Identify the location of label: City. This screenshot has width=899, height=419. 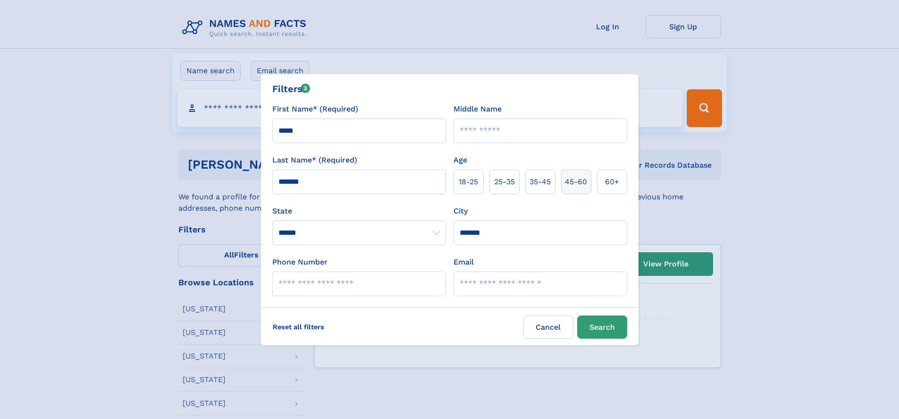
(460, 211).